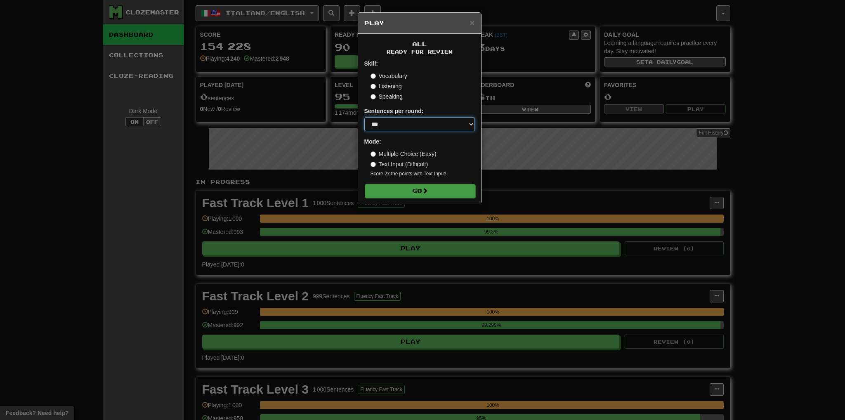  I want to click on input: Text Input (Difficult), so click(373, 164).